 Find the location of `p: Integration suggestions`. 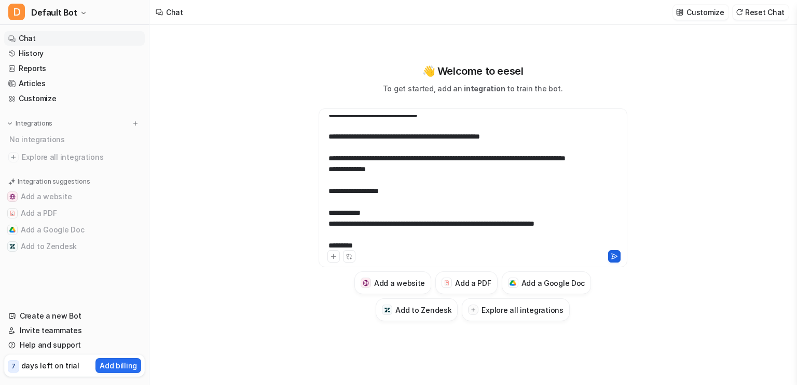

p: Integration suggestions is located at coordinates (53, 182).